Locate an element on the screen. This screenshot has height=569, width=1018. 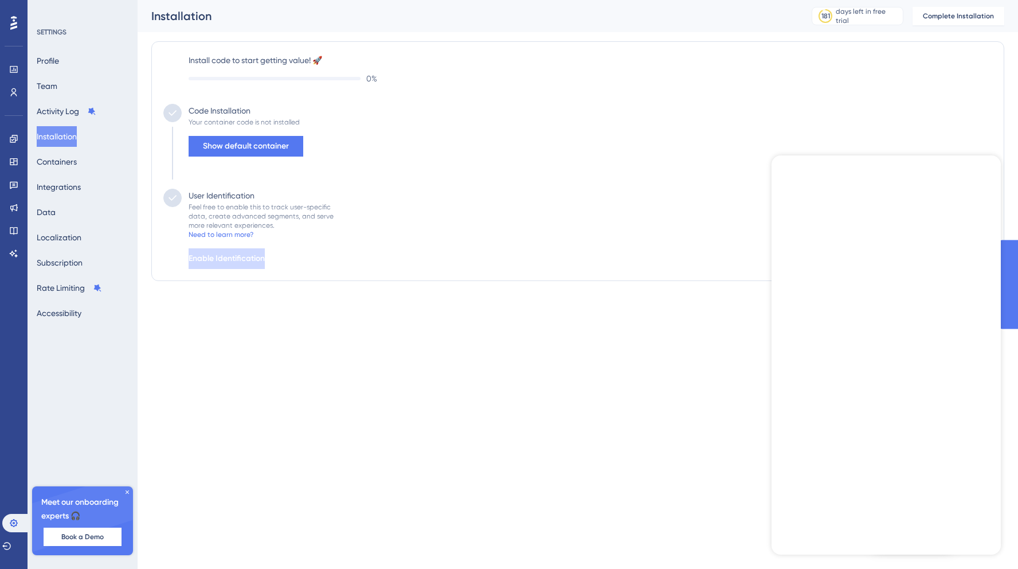
button: Installation is located at coordinates (57, 136).